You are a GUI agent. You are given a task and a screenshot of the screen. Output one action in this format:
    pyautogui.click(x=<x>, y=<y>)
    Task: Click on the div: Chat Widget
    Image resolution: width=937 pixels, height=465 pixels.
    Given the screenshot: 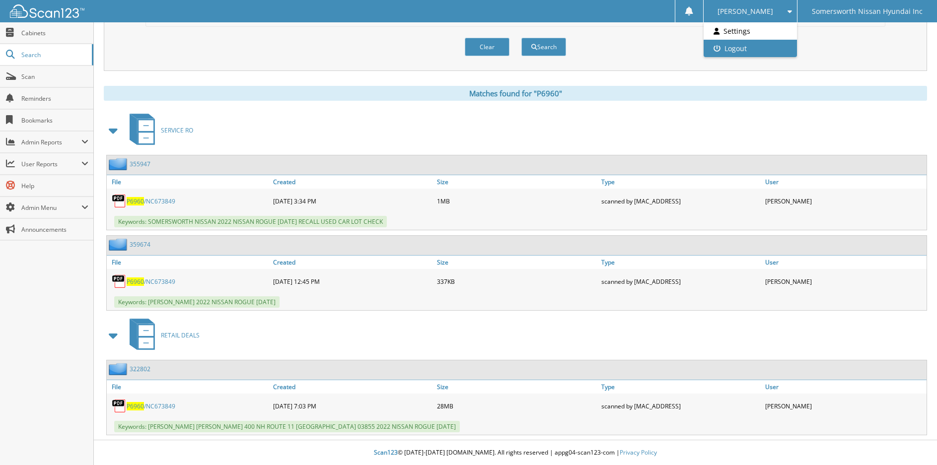 What is the action you would take?
    pyautogui.click(x=912, y=441)
    